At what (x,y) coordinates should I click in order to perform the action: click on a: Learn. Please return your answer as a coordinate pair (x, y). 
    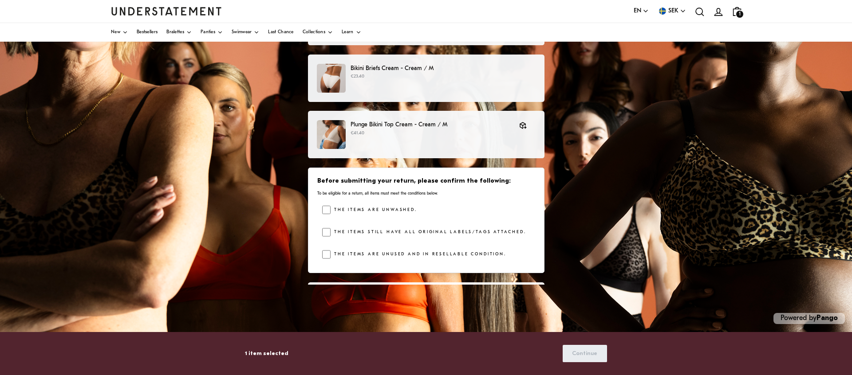
    Looking at the image, I should click on (351, 32).